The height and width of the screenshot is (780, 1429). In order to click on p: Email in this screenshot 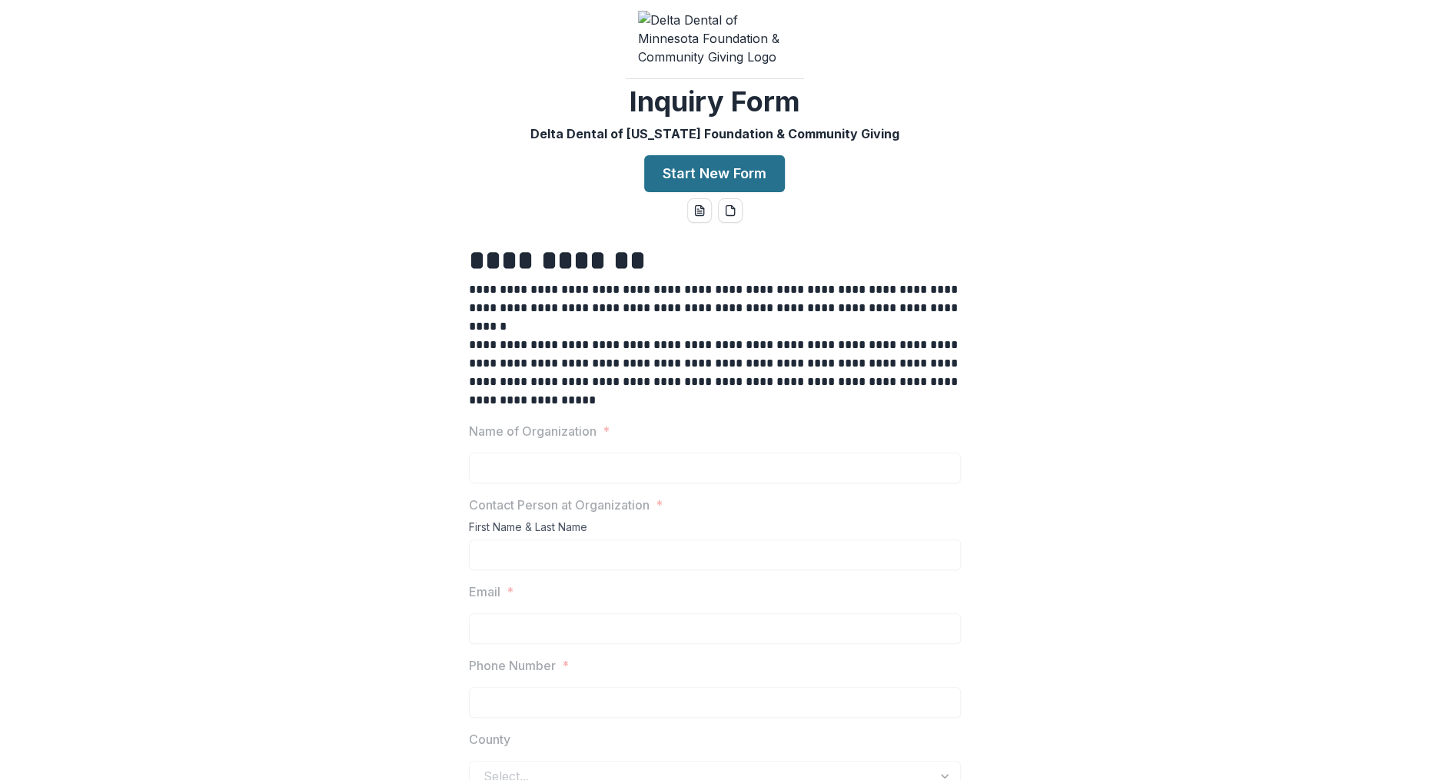, I will do `click(484, 592)`.